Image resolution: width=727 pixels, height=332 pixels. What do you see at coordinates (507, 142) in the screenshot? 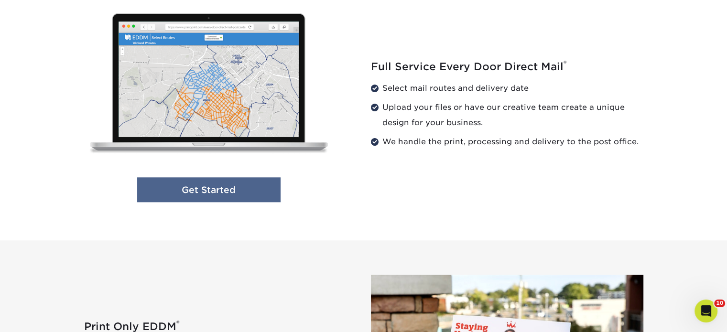
I see `li: We handle the print, processing and delivery to the post office.` at bounding box center [507, 142].